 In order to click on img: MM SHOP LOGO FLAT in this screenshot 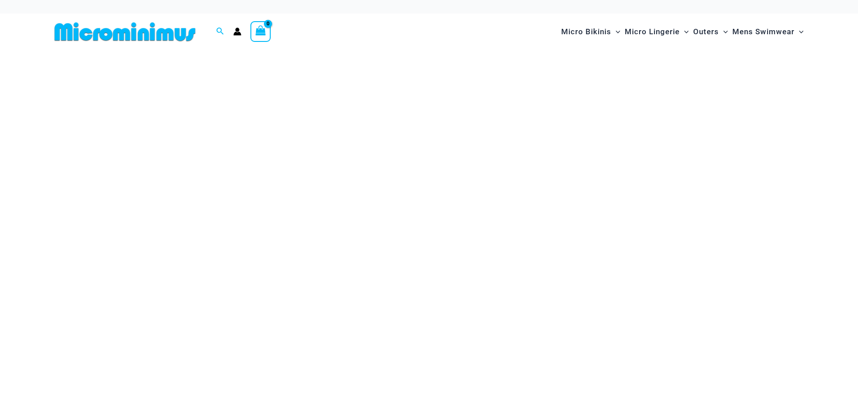, I will do `click(125, 32)`.